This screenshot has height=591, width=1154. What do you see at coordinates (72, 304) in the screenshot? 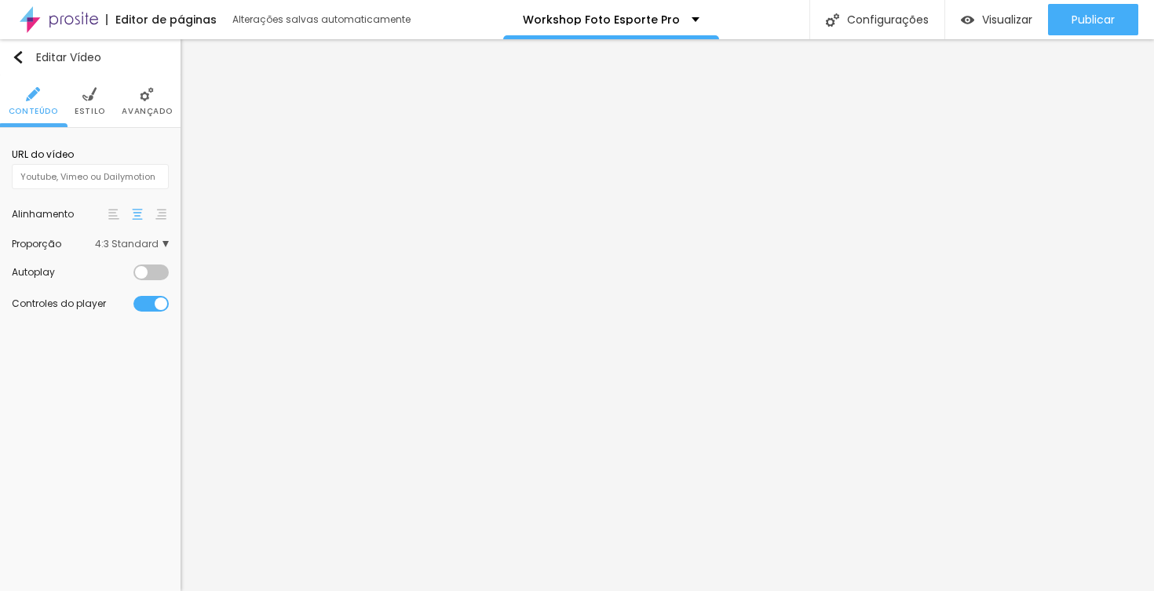
I see `div: Controles do player` at bounding box center [72, 304].